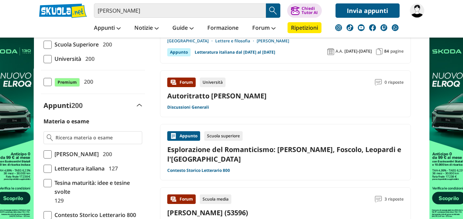 The image size is (463, 219). What do you see at coordinates (309, 11) in the screenshot?
I see `div: Chiedi Tutor AI` at bounding box center [309, 11].